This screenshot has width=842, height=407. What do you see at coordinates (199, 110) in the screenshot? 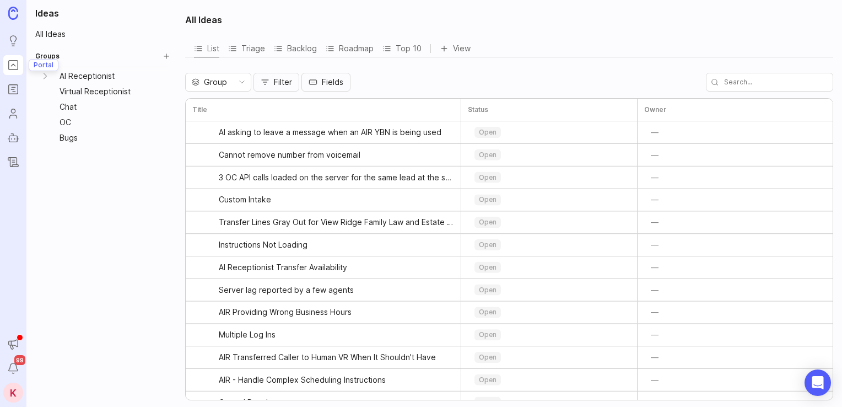
I see `h3: Title` at bounding box center [199, 110].